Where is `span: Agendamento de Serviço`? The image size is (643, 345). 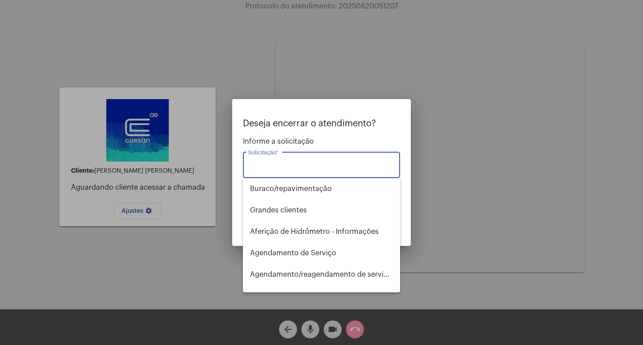
span: Agendamento de Serviço is located at coordinates (322, 253).